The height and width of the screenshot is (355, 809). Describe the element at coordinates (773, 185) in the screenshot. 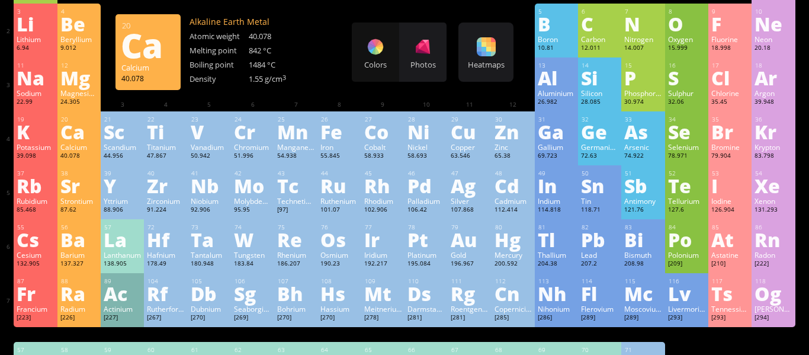

I see `div: Xe` at that location.